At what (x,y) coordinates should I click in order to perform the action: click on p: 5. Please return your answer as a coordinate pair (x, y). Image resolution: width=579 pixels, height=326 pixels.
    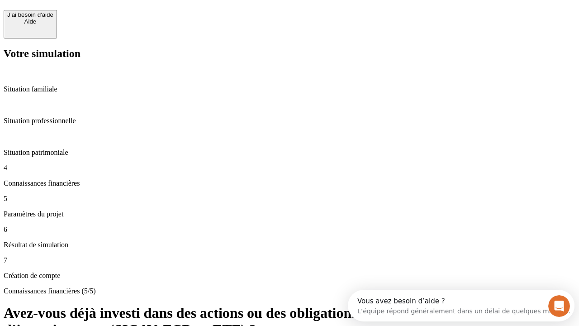
    Looking at the image, I should click on (289, 199).